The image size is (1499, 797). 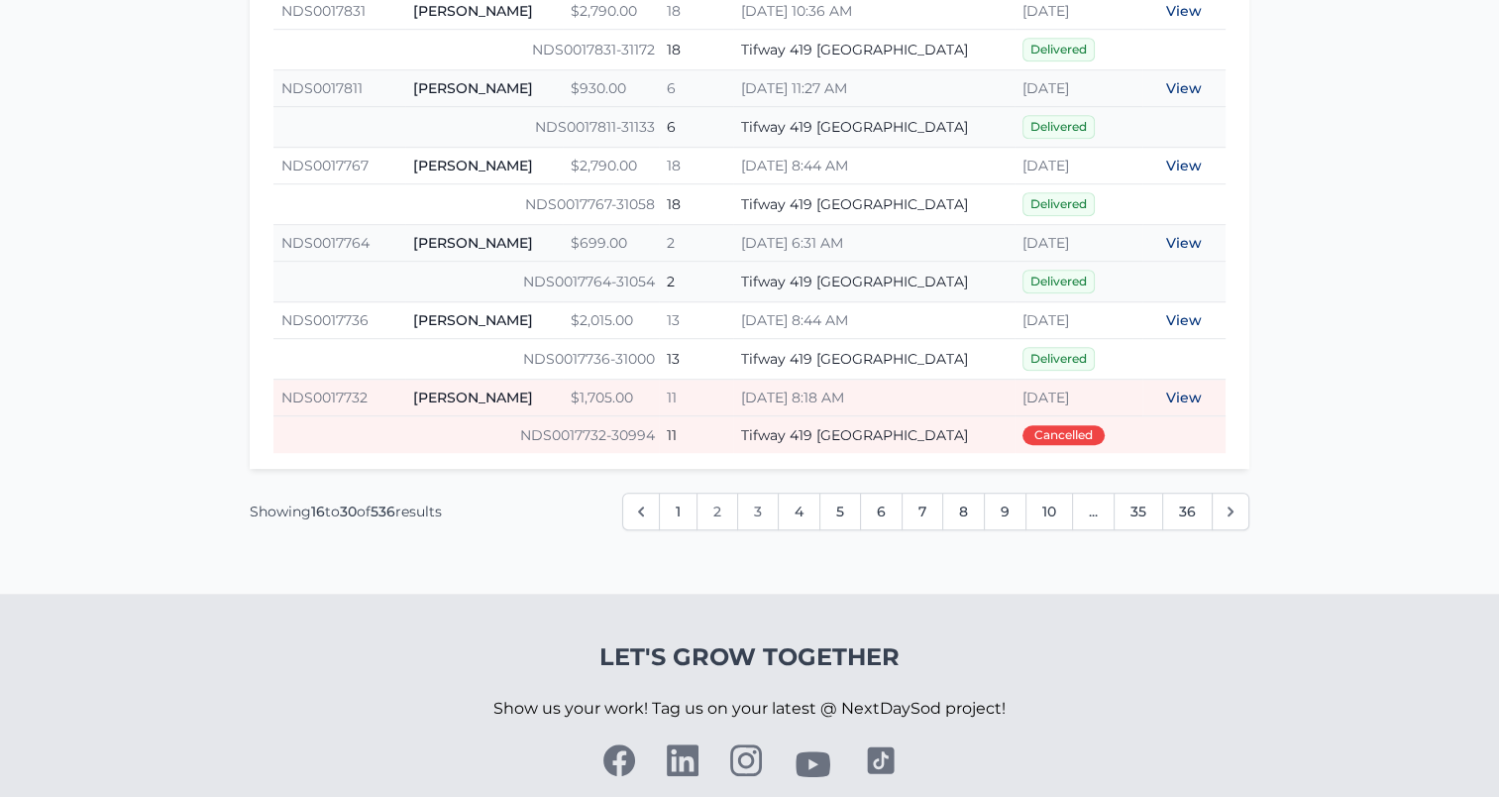 I want to click on td: NDS0017811-31133, so click(x=466, y=127).